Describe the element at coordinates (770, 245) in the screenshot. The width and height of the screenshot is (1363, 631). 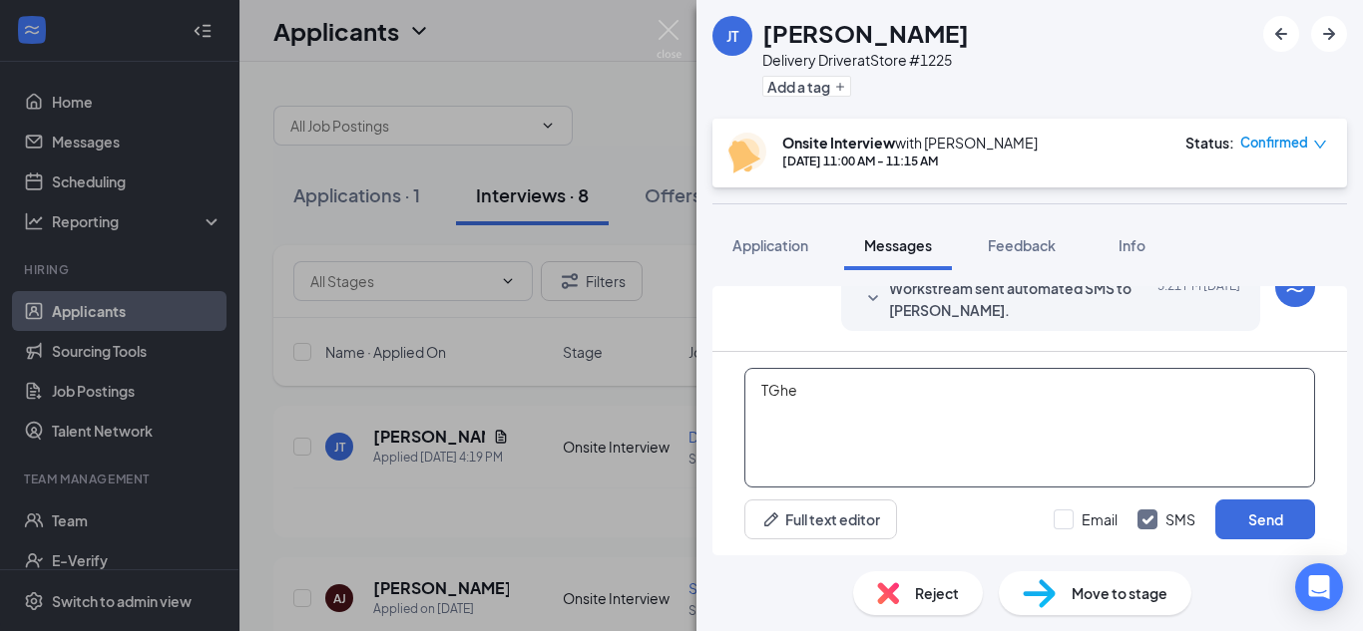
I see `span: Application` at that location.